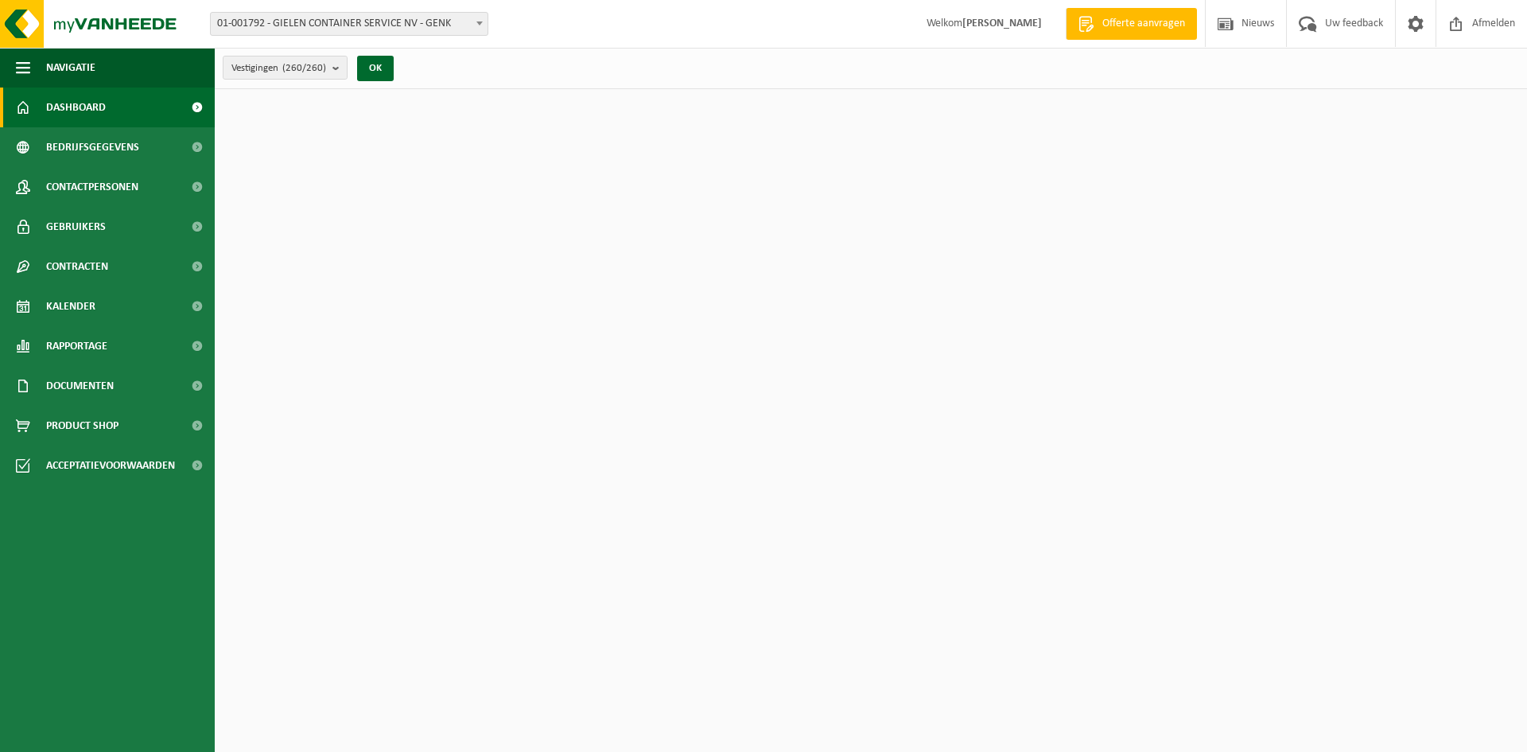 The image size is (1527, 752). I want to click on span: Vestigingen, so click(278, 68).